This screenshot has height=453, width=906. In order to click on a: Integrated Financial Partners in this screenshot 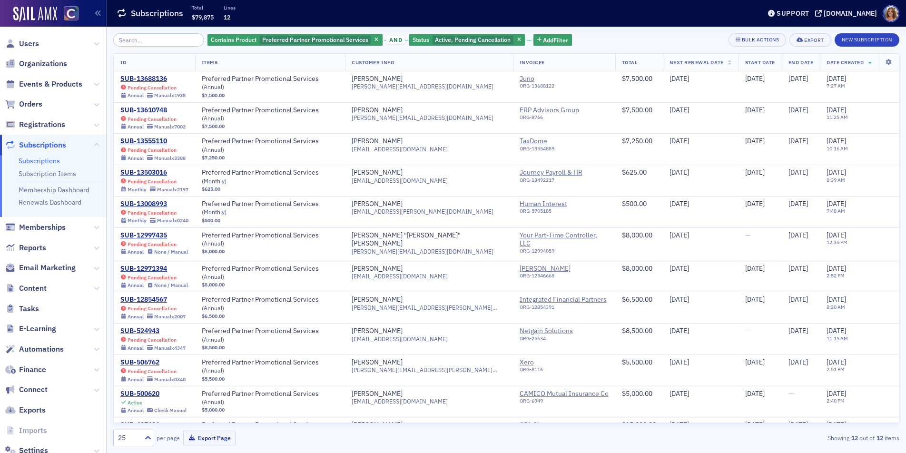, I will do `click(563, 300)`.